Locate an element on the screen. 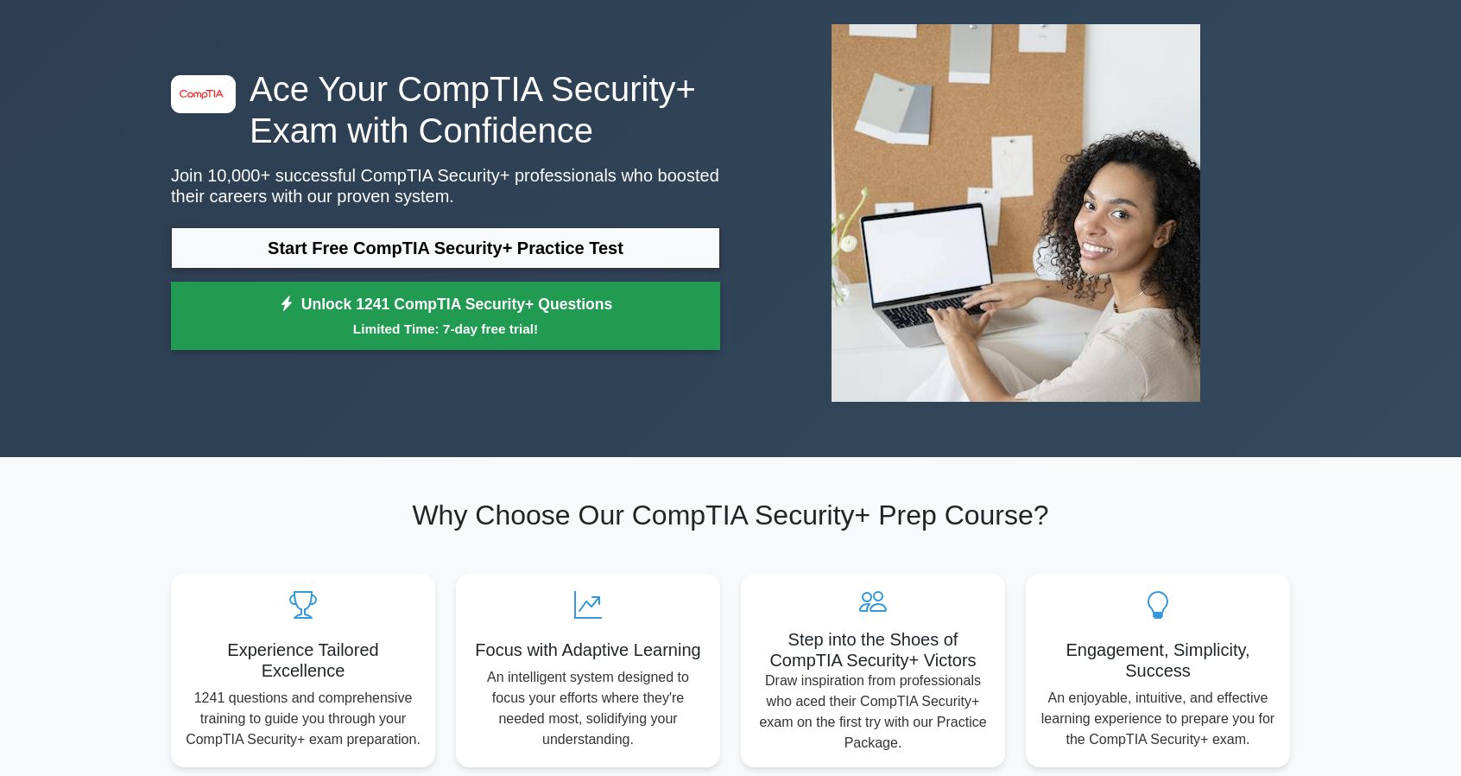 This screenshot has height=776, width=1461. h5: Experience Tailored Excellence is located at coordinates (303, 660).